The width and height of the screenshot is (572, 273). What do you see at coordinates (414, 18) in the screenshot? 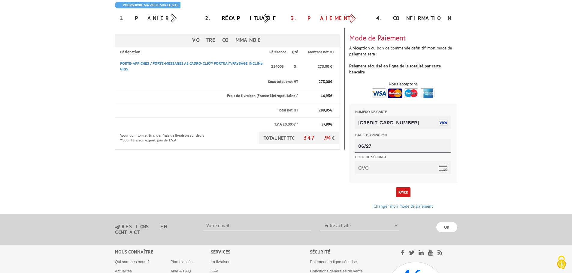
I see `div: 4. Confirmation` at bounding box center [414, 18].